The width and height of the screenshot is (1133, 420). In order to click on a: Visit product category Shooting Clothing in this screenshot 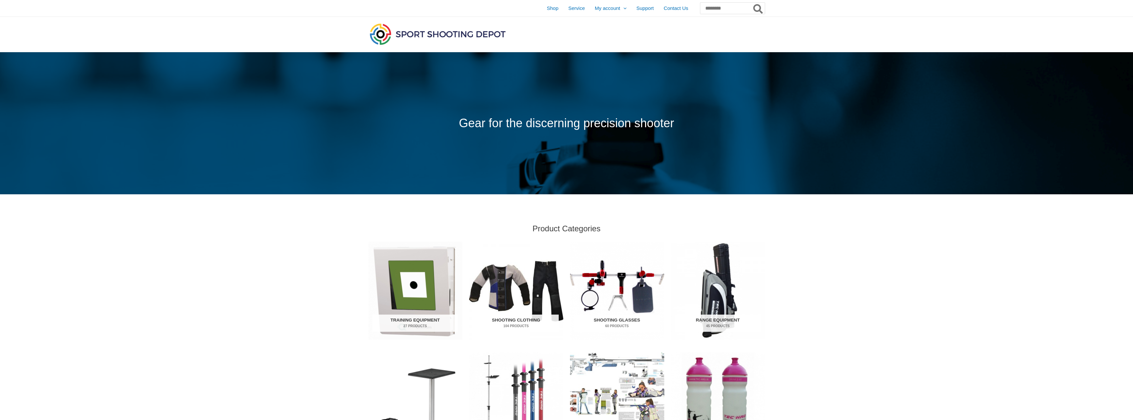, I will do `click(516, 291)`.